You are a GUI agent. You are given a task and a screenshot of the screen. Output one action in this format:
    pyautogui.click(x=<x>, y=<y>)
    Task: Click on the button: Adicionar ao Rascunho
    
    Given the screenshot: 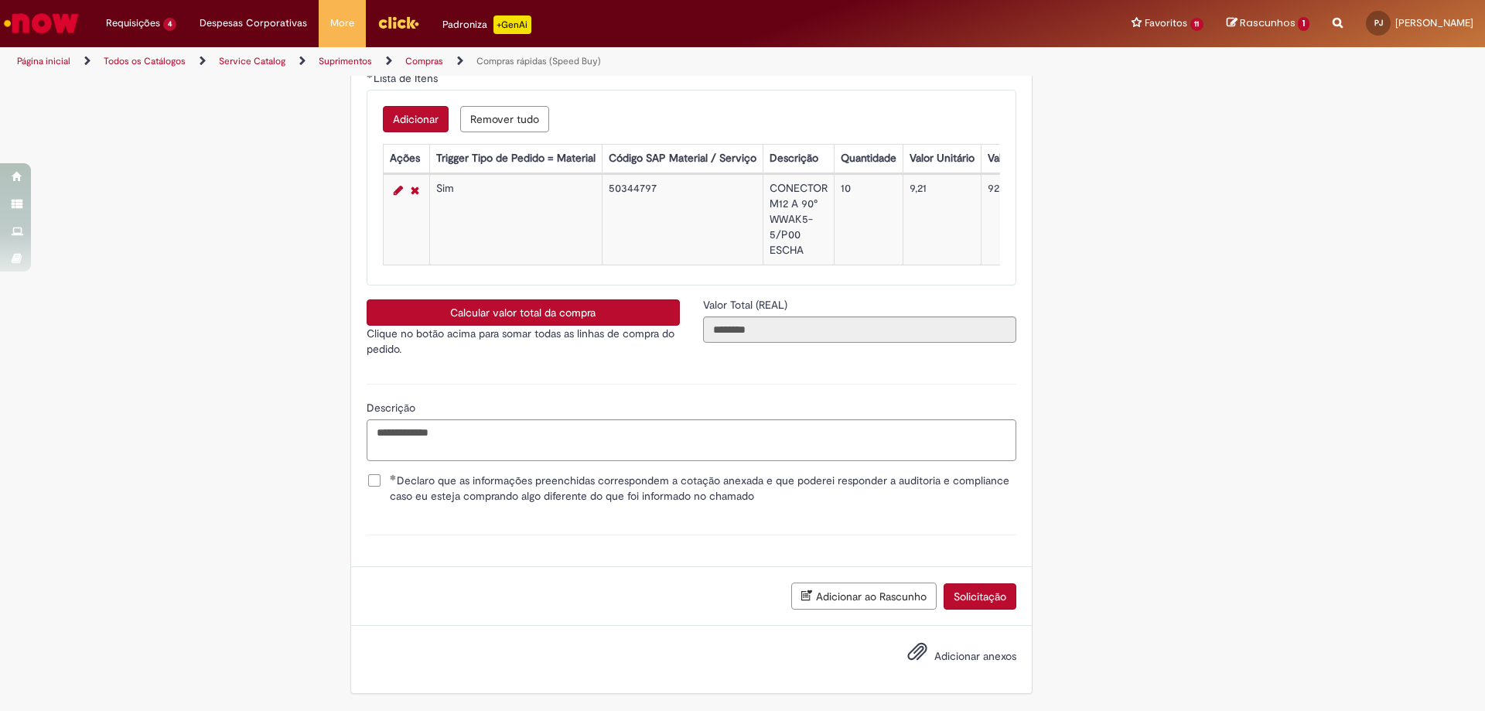 What is the action you would take?
    pyautogui.click(x=864, y=596)
    